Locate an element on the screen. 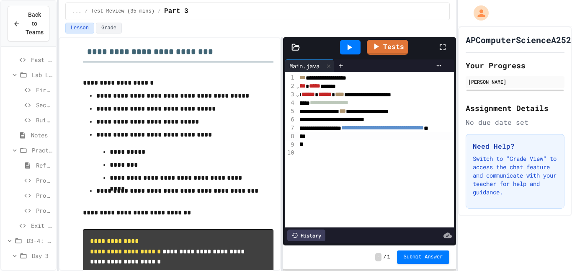 This screenshot has width=572, height=271. div: No due date set is located at coordinates (515, 122).